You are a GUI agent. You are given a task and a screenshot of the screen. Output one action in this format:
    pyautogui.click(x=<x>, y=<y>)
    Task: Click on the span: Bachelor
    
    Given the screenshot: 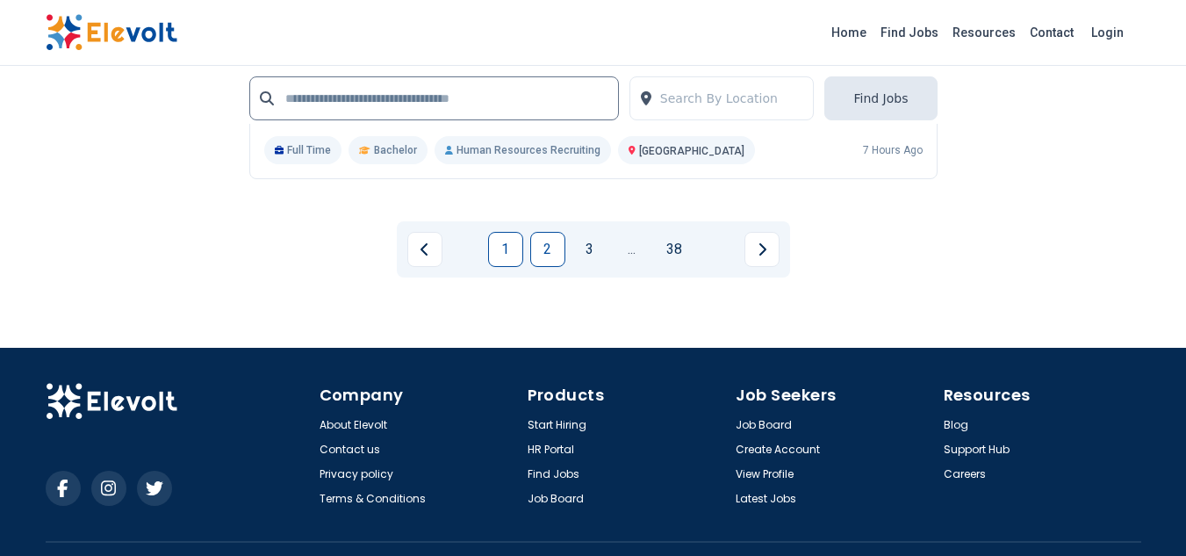 What is the action you would take?
    pyautogui.click(x=395, y=150)
    